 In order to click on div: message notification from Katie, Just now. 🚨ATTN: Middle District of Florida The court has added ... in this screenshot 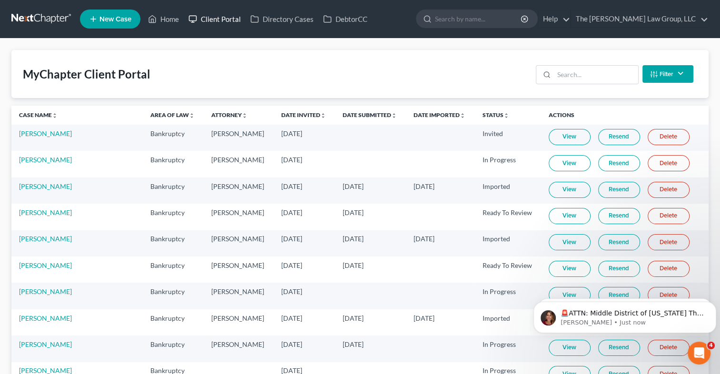, I will do `click(95, 36)`.